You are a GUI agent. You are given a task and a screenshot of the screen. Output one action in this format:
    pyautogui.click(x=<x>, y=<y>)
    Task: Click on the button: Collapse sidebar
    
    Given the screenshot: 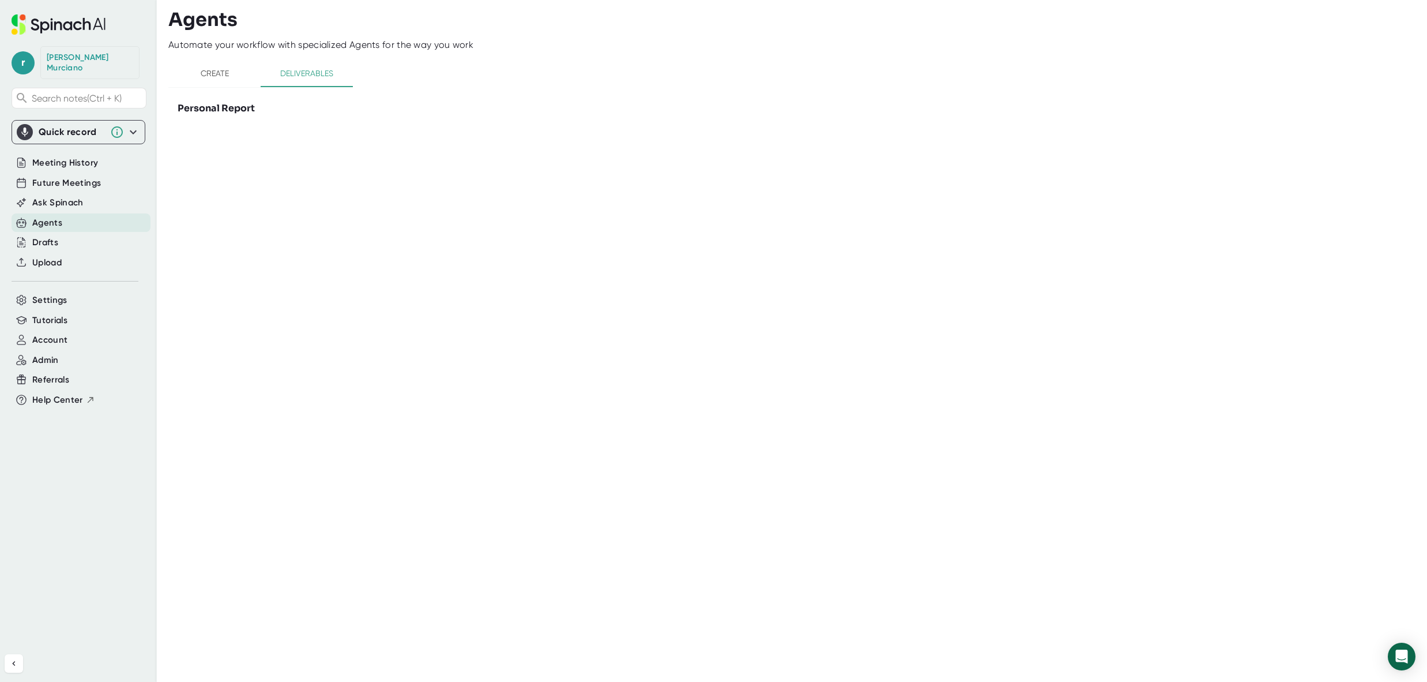 What is the action you would take?
    pyautogui.click(x=14, y=663)
    